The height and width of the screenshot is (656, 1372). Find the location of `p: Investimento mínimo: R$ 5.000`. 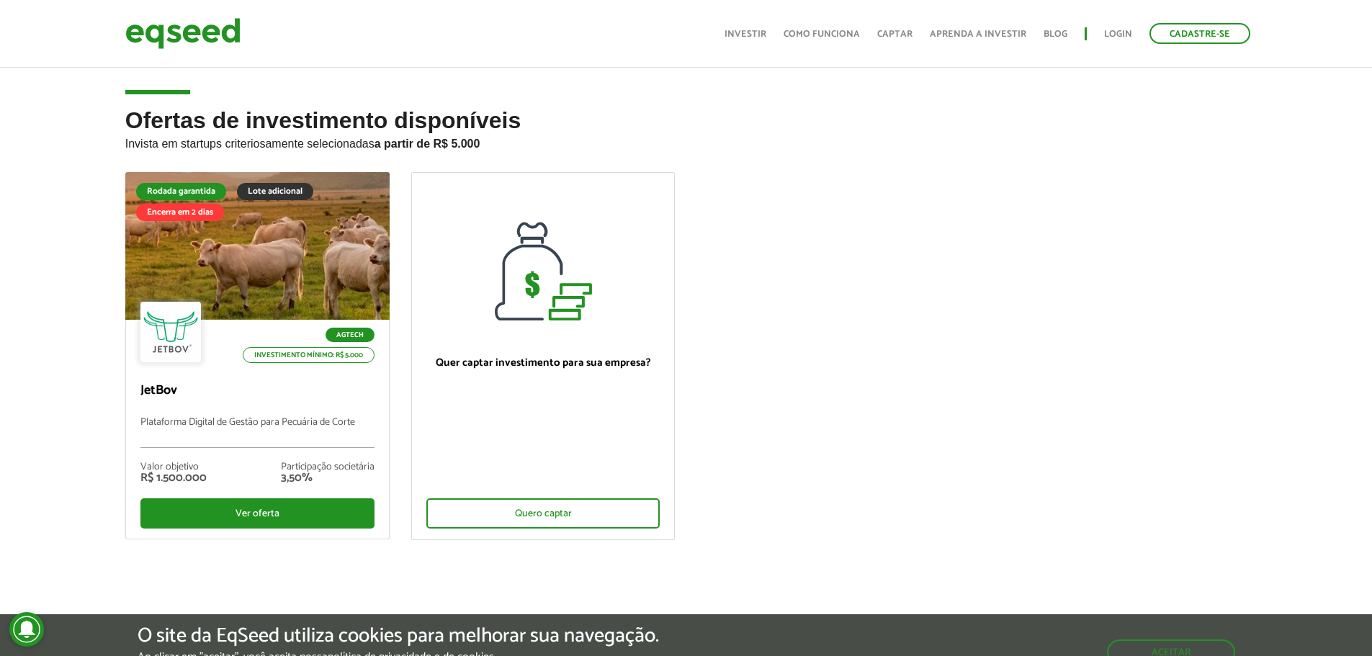

p: Investimento mínimo: R$ 5.000 is located at coordinates (308, 355).